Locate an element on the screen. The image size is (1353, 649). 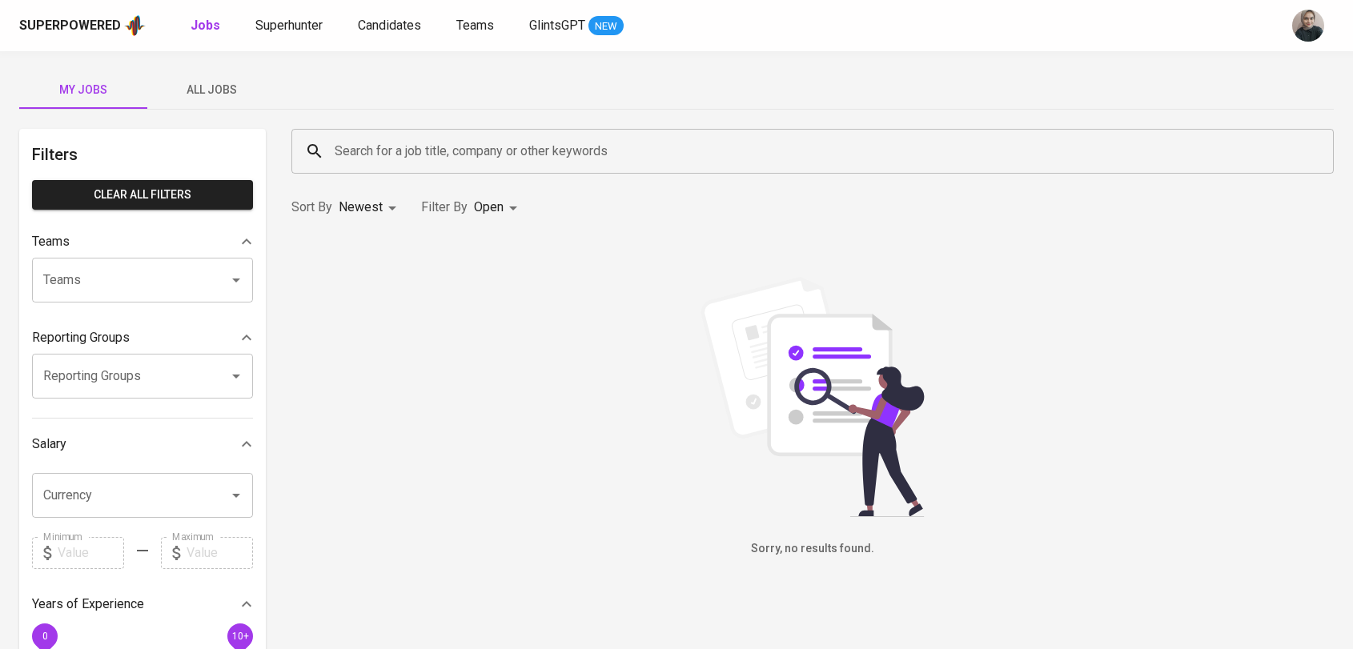
a: GlintsGPT NEW is located at coordinates (577, 26).